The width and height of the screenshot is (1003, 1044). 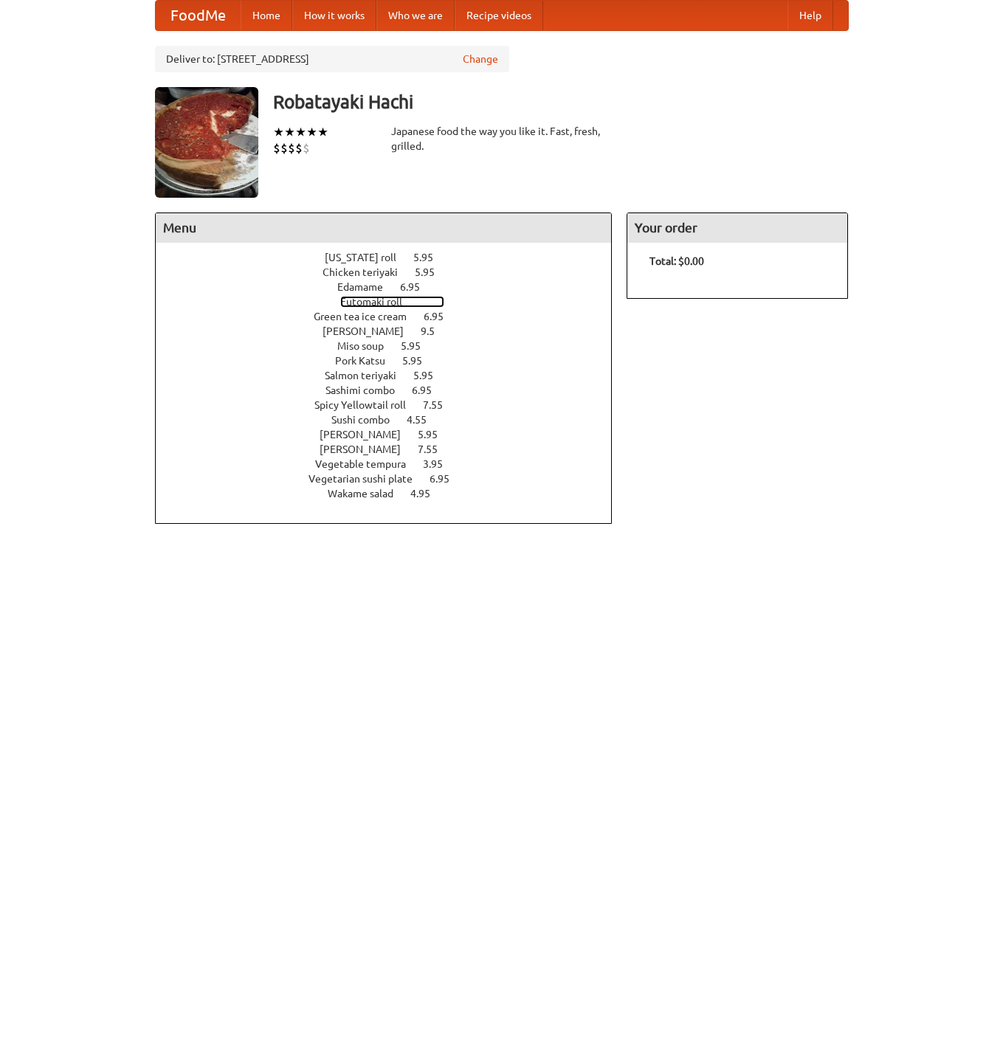 I want to click on a: Vegetable tempura 3.95, so click(x=393, y=464).